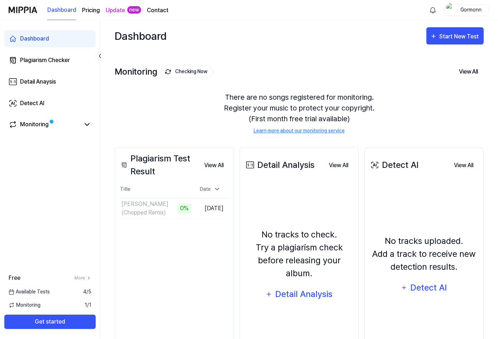  What do you see at coordinates (24, 305) in the screenshot?
I see `span: Monitoring` at bounding box center [24, 305].